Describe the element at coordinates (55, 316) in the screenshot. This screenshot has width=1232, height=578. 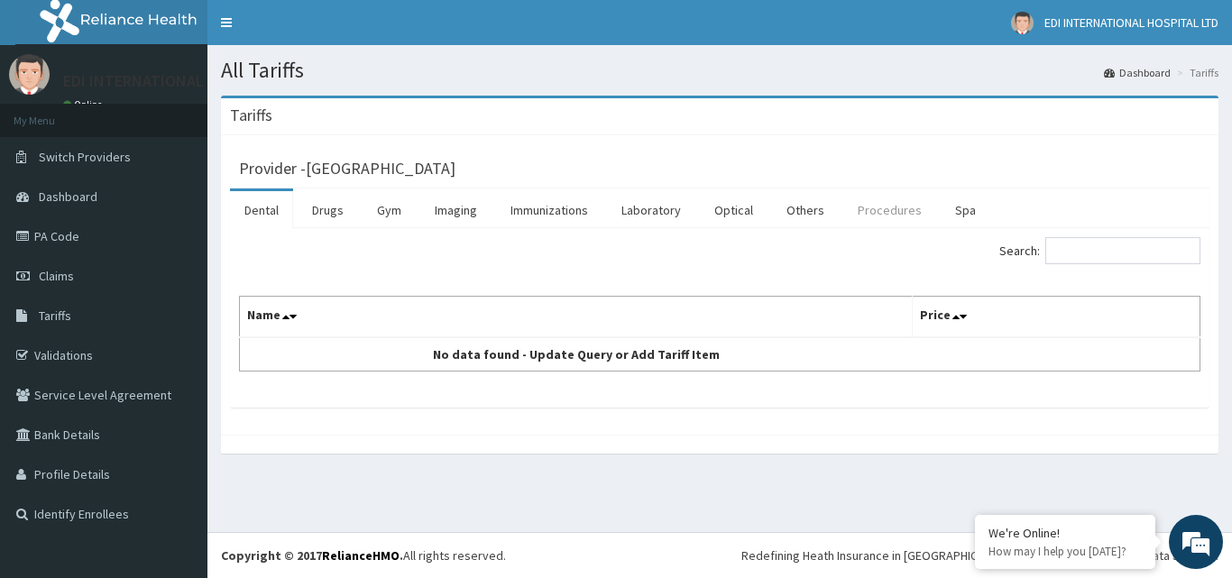
I see `span: Tariffs` at that location.